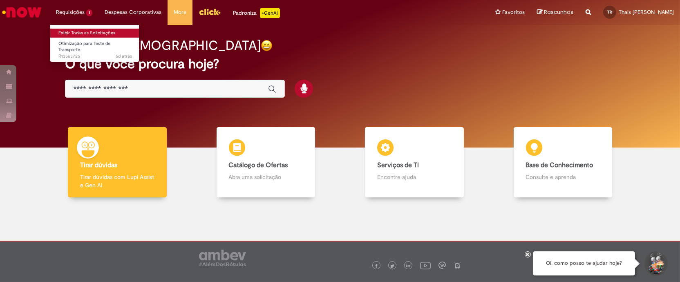  What do you see at coordinates (117, 181) in the screenshot?
I see `p: Tirar dúvidas com Lupi Assist e Gen Ai` at bounding box center [117, 181].